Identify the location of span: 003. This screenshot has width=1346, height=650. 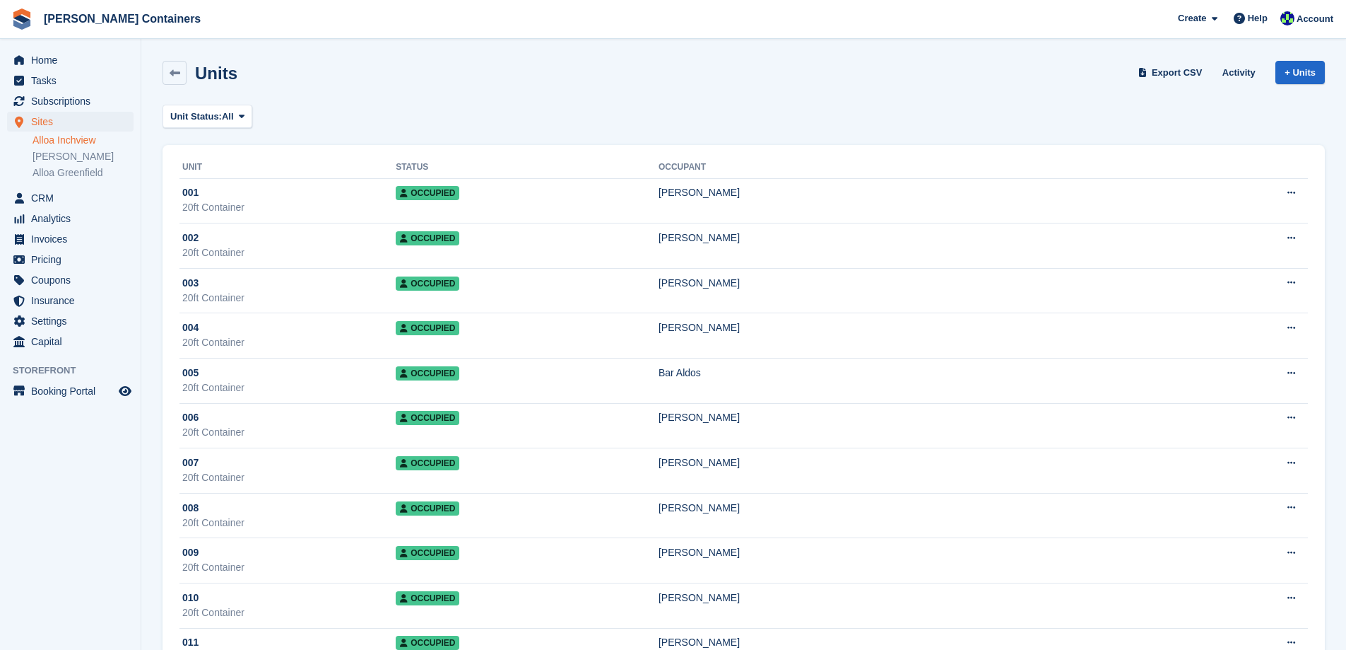
(190, 283).